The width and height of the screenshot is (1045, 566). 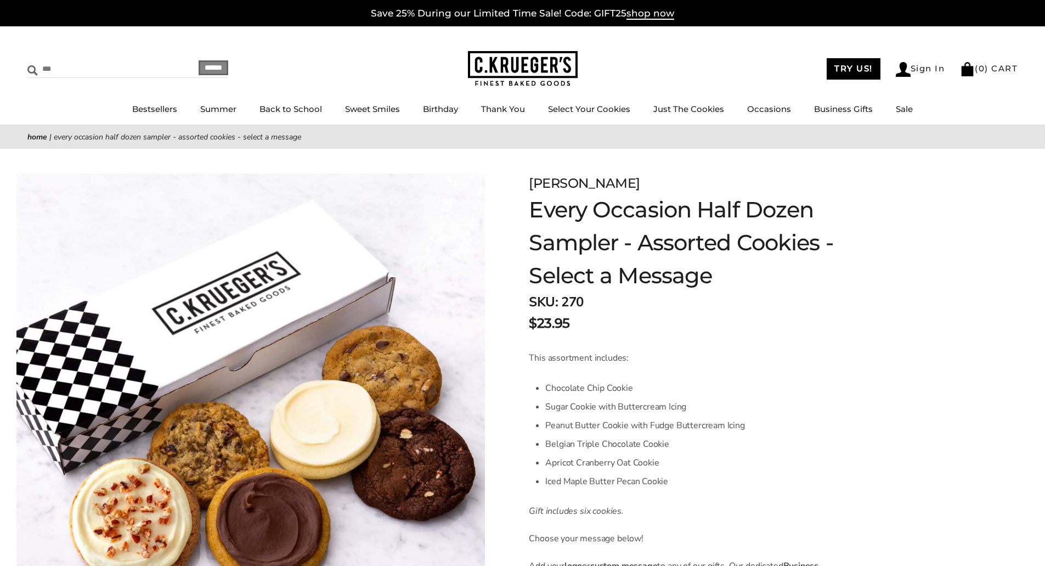 I want to click on a: Bestsellers, so click(x=155, y=109).